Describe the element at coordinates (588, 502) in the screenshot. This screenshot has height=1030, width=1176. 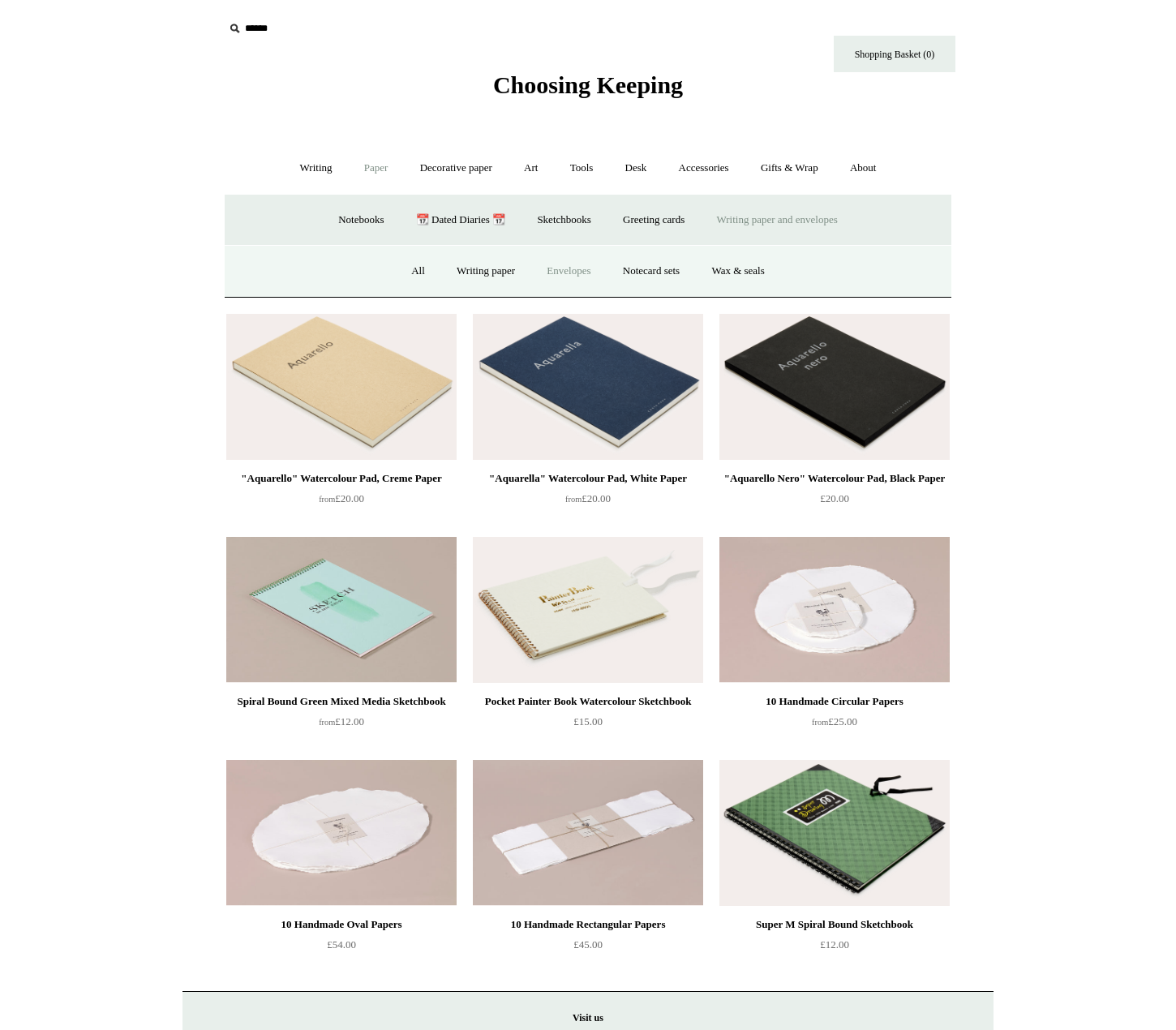
I see `a: "Aquarella" Watercolour Pad, White Paper from£20.00` at that location.